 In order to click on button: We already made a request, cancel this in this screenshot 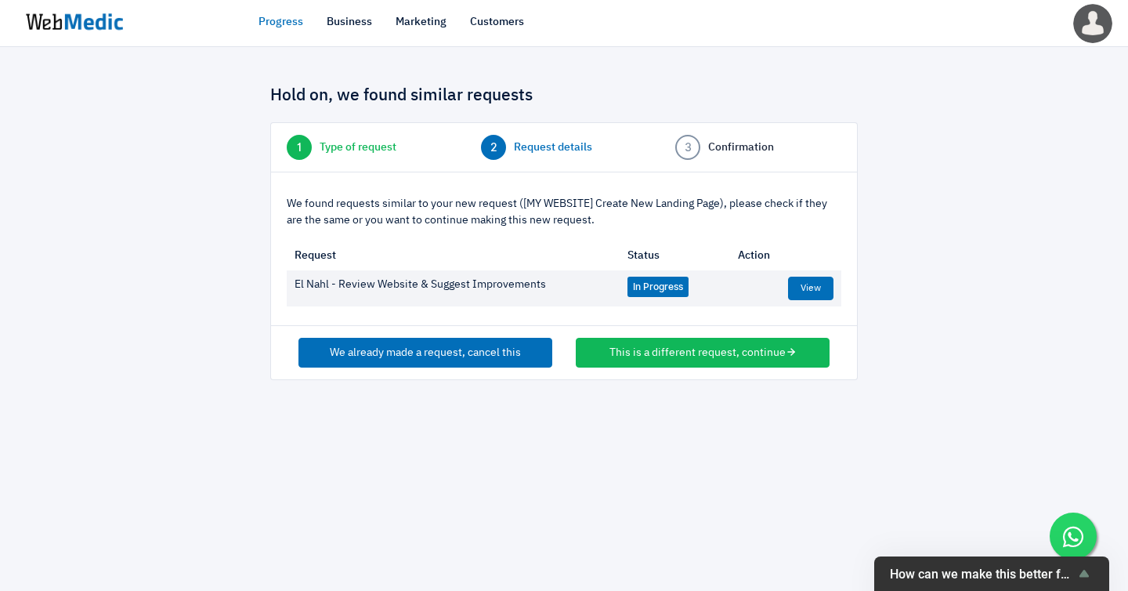, I will do `click(425, 353)`.